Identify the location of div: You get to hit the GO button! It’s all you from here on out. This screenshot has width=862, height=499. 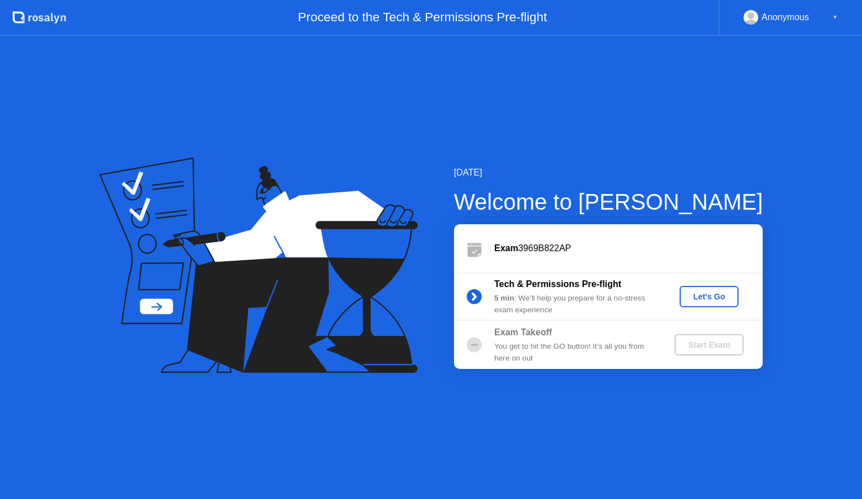
(575, 352).